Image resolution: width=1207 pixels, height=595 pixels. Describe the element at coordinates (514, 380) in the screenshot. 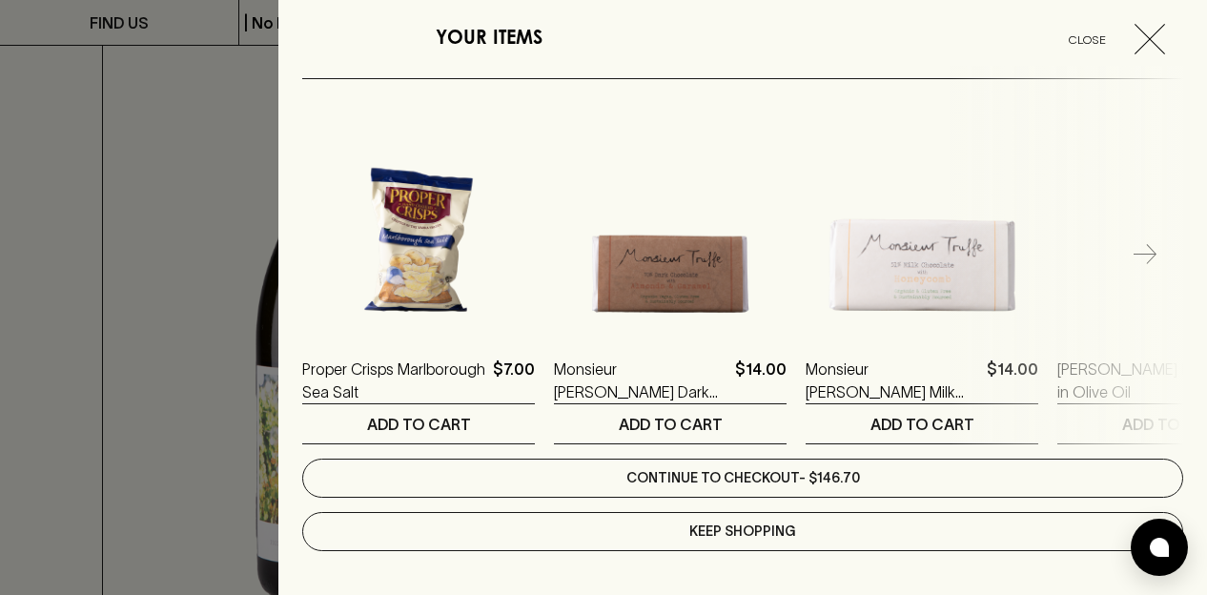

I see `p: $7.00` at that location.